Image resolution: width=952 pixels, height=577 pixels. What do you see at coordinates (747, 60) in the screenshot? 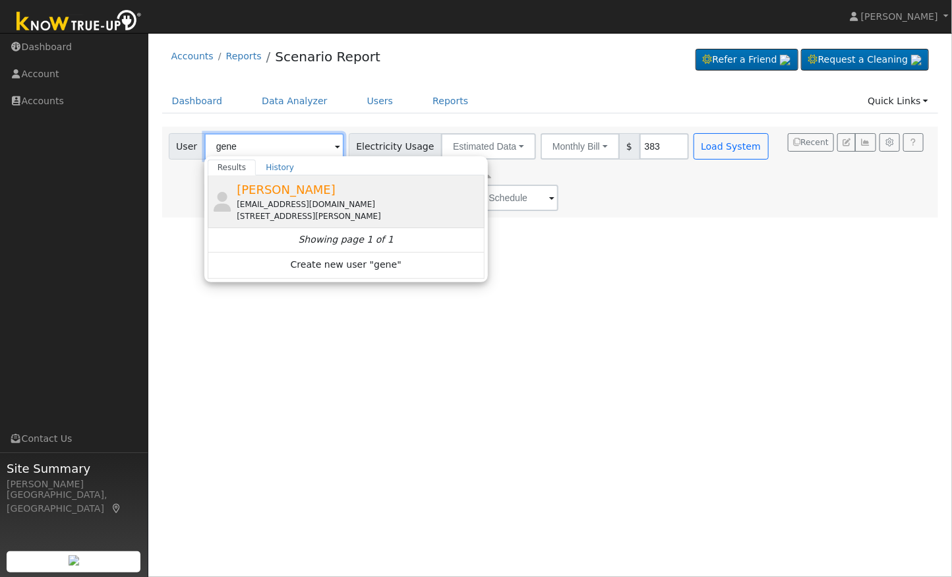
I see `a: Refer a Friend` at bounding box center [747, 60].